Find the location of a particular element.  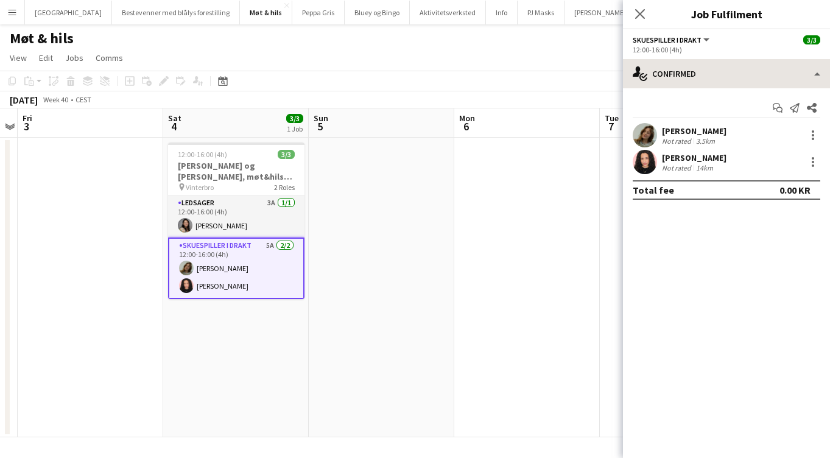

span: 7 is located at coordinates (611, 126).